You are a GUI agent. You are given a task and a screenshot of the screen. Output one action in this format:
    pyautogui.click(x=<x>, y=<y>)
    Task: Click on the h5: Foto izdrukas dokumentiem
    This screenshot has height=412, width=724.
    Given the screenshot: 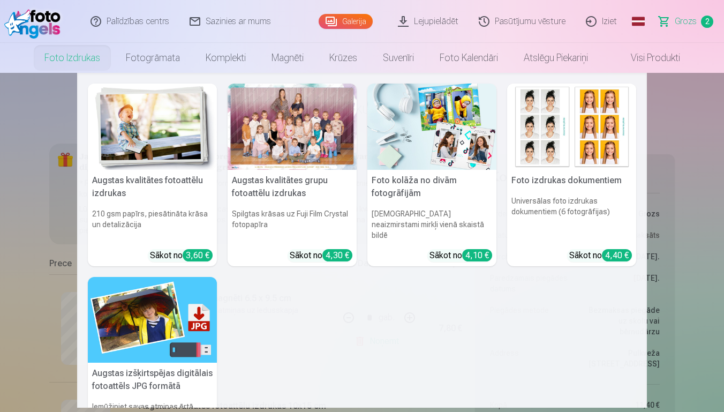 What is the action you would take?
    pyautogui.click(x=571, y=180)
    